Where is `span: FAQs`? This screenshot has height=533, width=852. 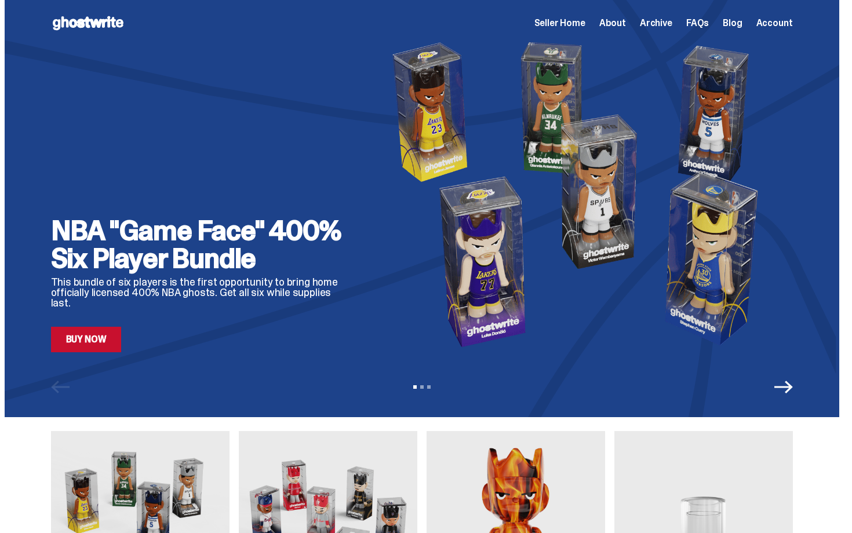 span: FAQs is located at coordinates (697, 23).